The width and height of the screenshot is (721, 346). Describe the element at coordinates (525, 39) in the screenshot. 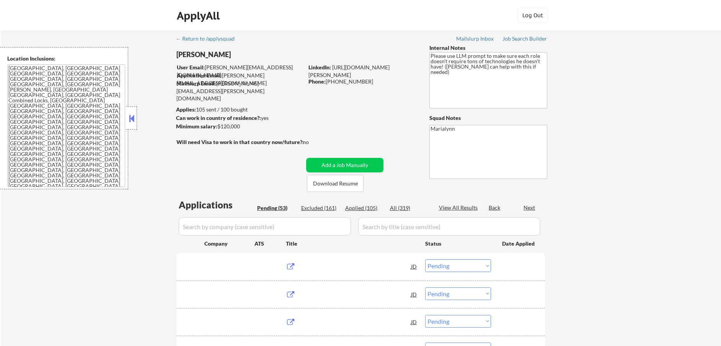

I see `a: Job Search Builder` at that location.